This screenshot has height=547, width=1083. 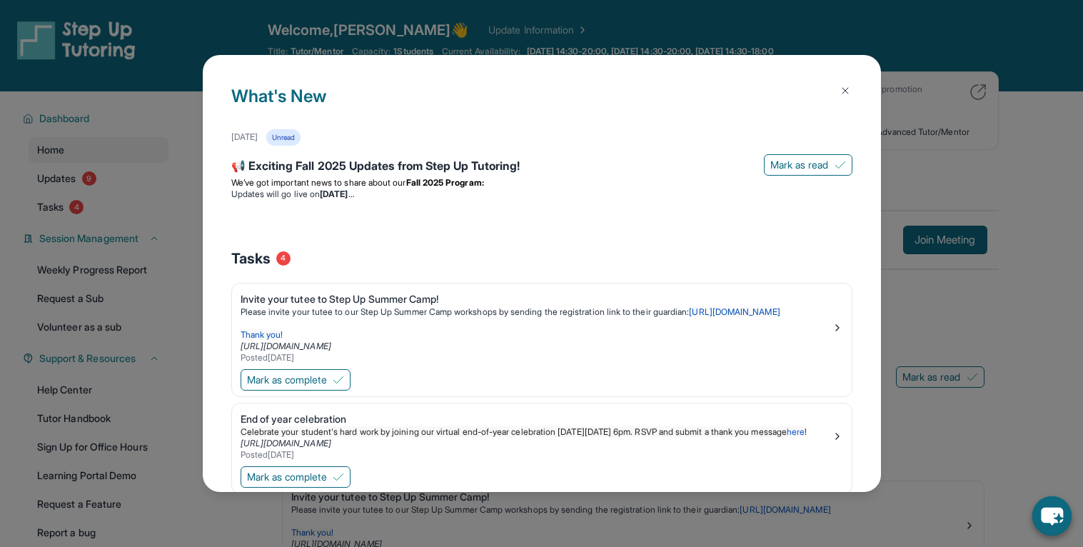 I want to click on div: End of year celebration, so click(x=536, y=419).